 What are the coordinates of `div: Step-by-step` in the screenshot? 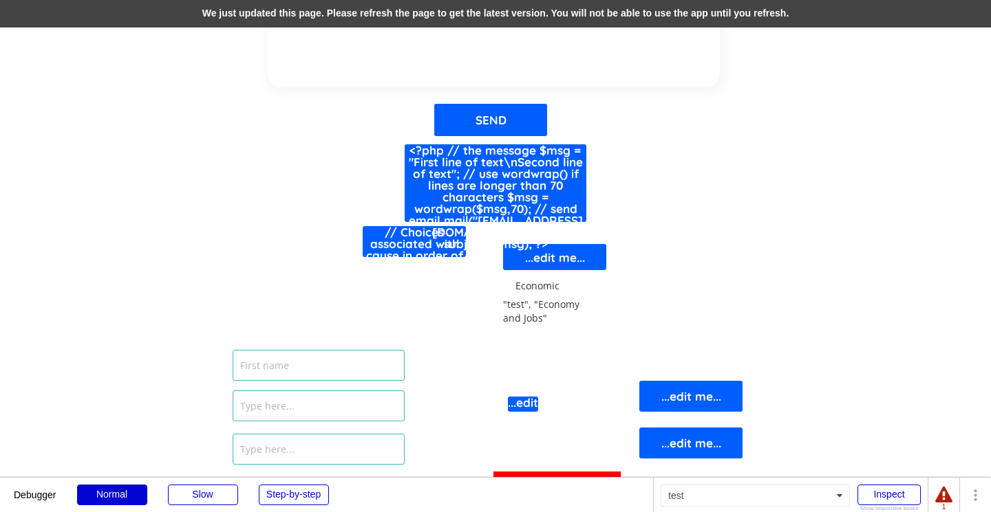 It's located at (294, 495).